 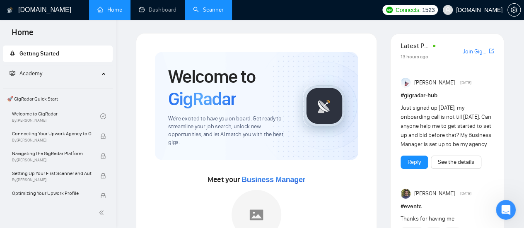 I want to click on span: 🚀 GigRadar Quick Start, so click(x=58, y=99).